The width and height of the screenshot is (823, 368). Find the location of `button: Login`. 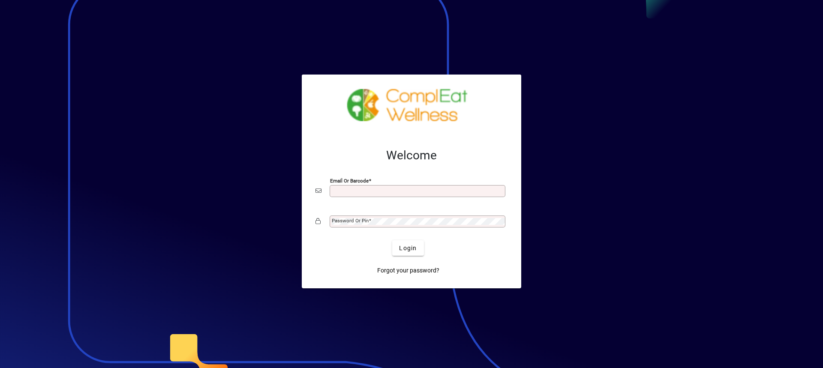

button: Login is located at coordinates (408, 248).